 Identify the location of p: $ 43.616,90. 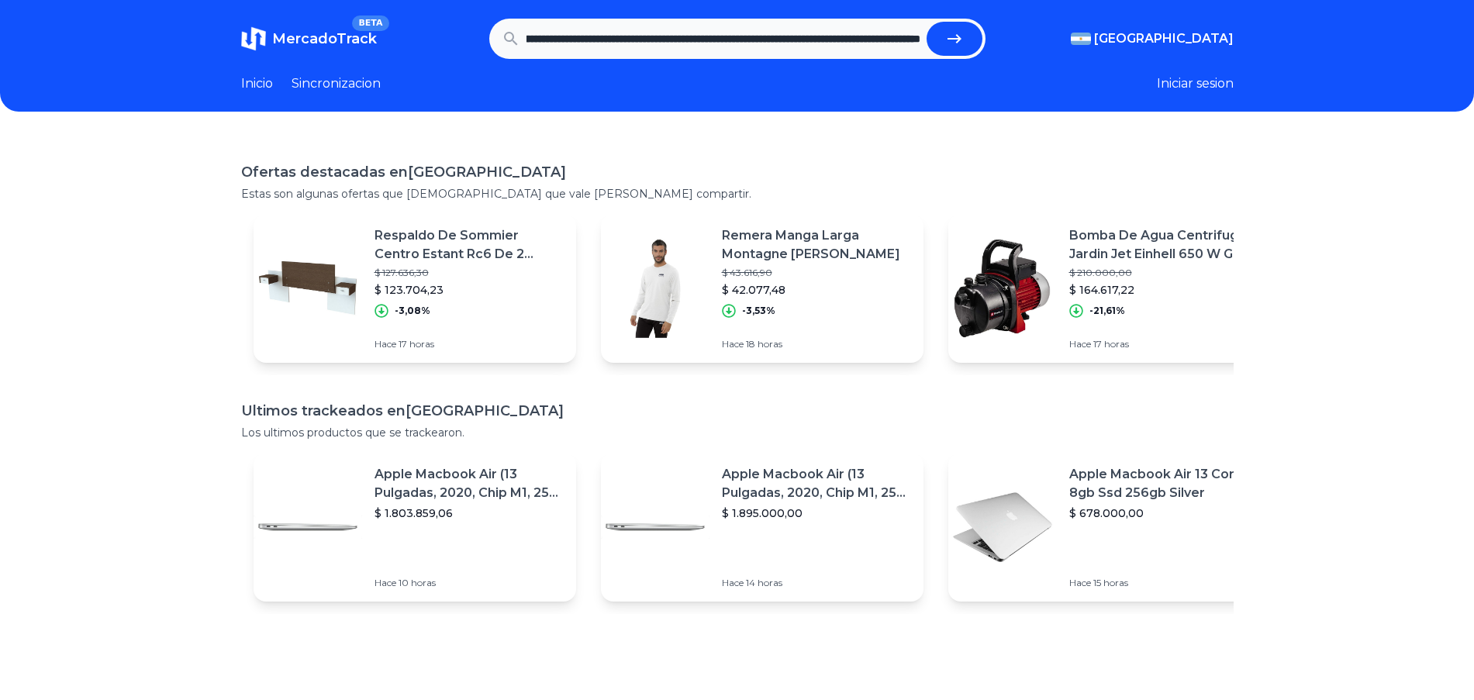
(817, 273).